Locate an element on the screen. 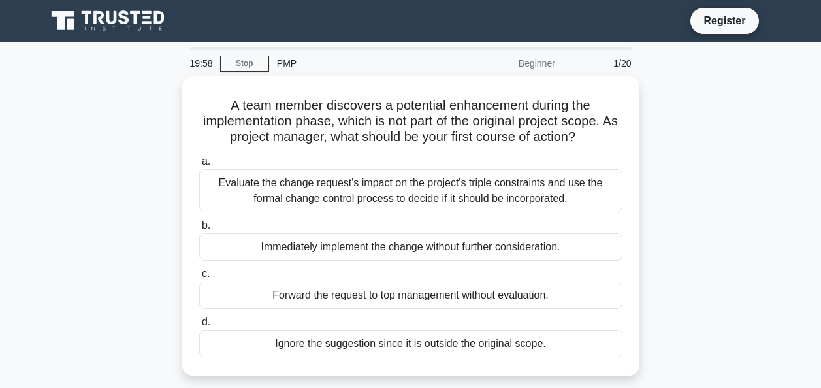 The image size is (821, 388). div: Forward the request to top management without evaluation. is located at coordinates (411, 295).